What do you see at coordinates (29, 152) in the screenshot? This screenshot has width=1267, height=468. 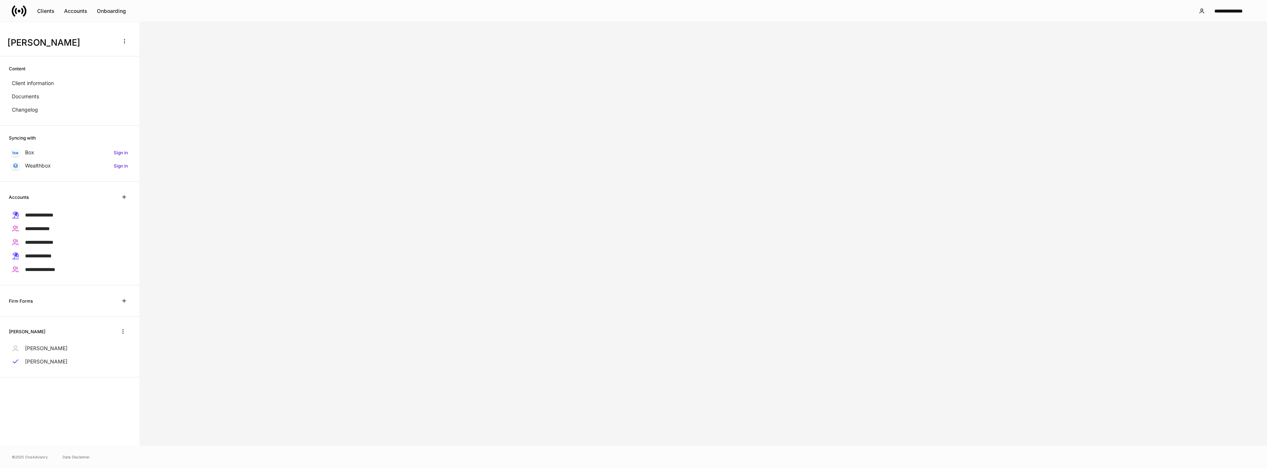 I see `p: Box` at bounding box center [29, 152].